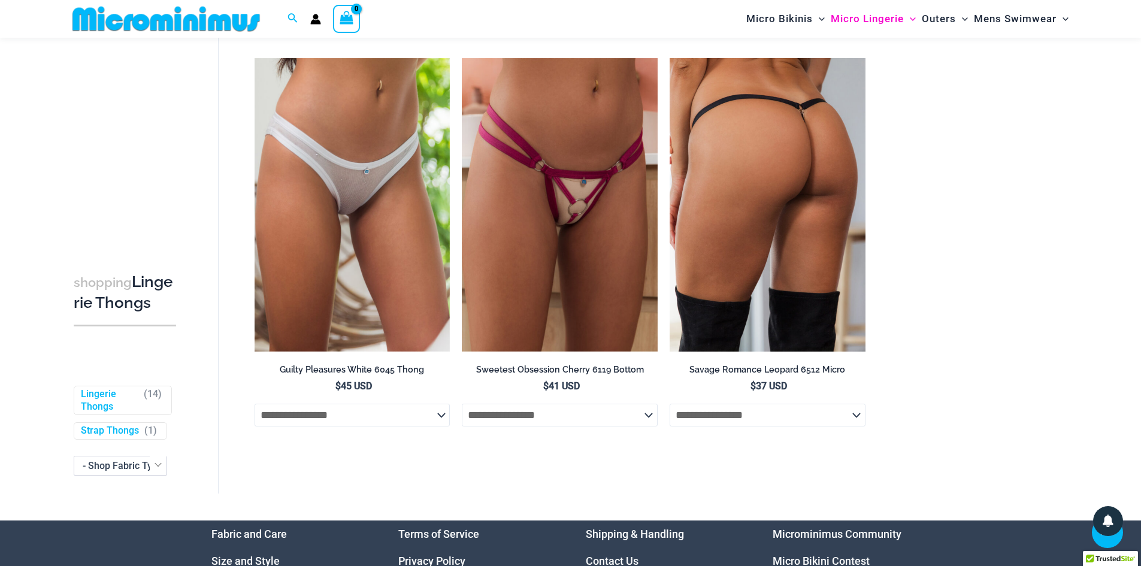  I want to click on a: Guilty Pleasures White 6045 Thong, so click(352, 372).